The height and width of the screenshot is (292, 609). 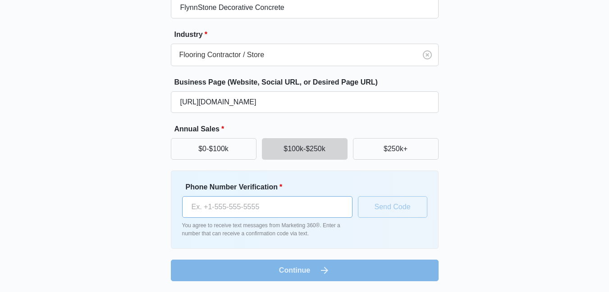 I want to click on label: Business Page (Website, Social URL, or Desired Page URL), so click(x=308, y=82).